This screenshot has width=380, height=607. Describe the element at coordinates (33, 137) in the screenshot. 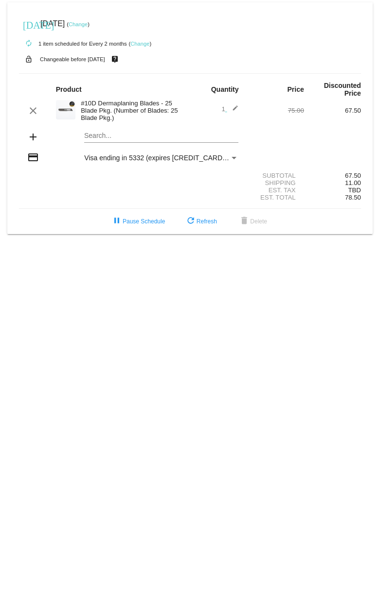

I see `mat-icon: add` at that location.